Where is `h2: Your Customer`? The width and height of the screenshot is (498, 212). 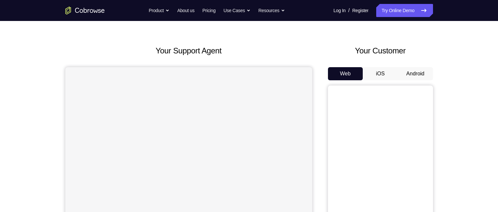 h2: Your Customer is located at coordinates (380, 51).